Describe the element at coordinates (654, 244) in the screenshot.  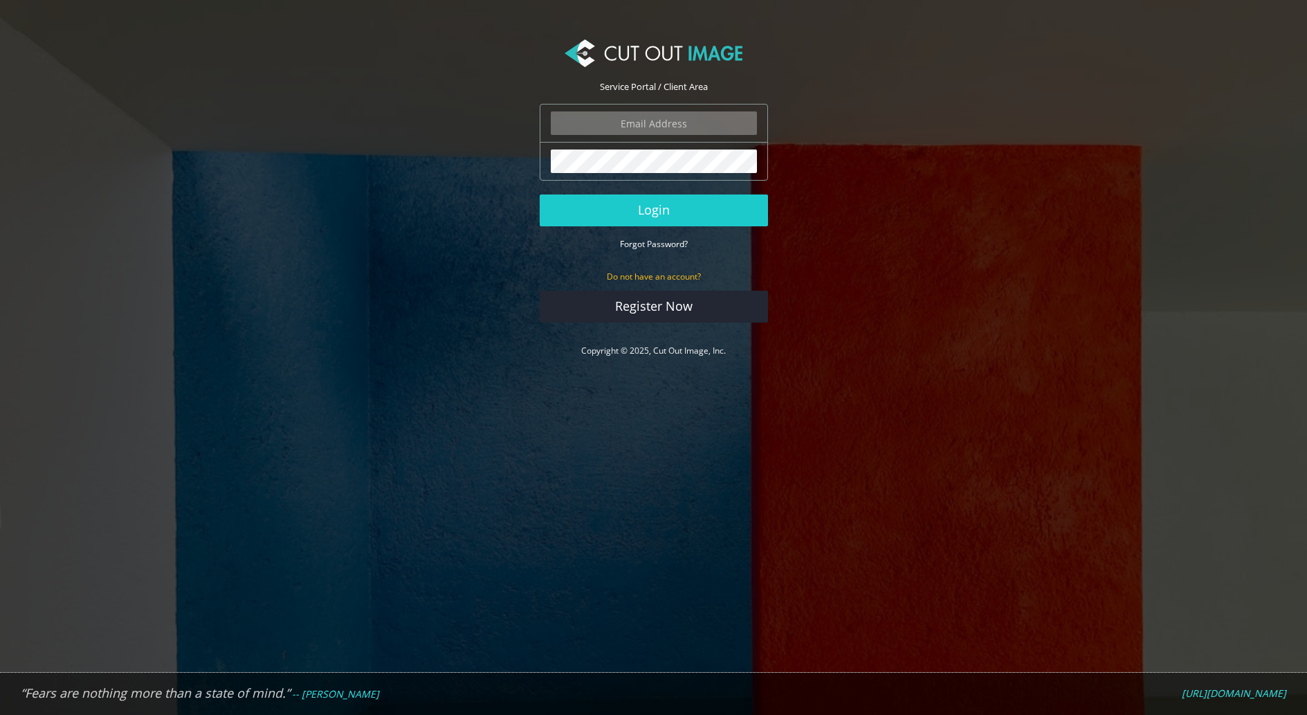
I see `a: Forgot Password?` at that location.